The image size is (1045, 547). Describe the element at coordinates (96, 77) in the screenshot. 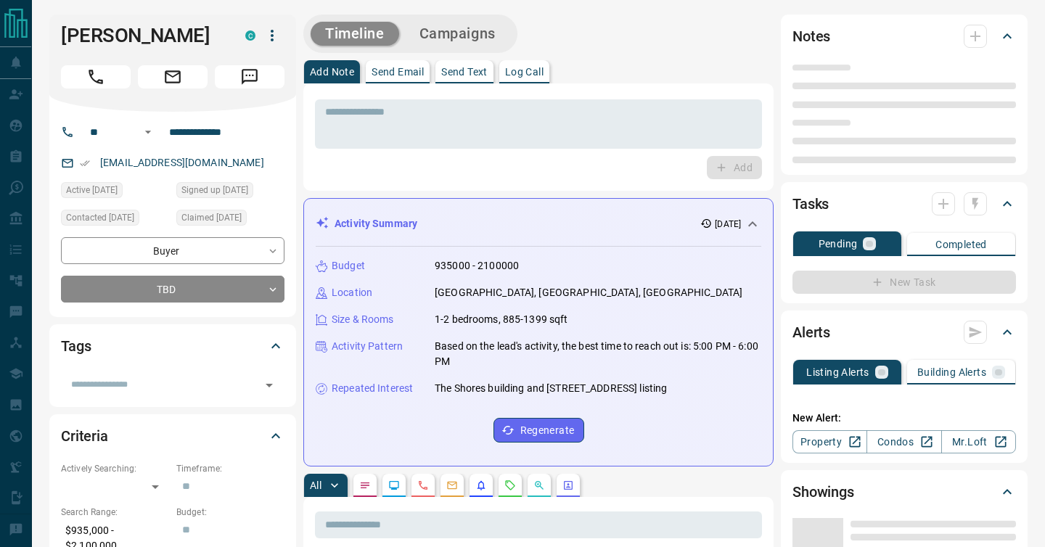

I see `span: Call` at that location.